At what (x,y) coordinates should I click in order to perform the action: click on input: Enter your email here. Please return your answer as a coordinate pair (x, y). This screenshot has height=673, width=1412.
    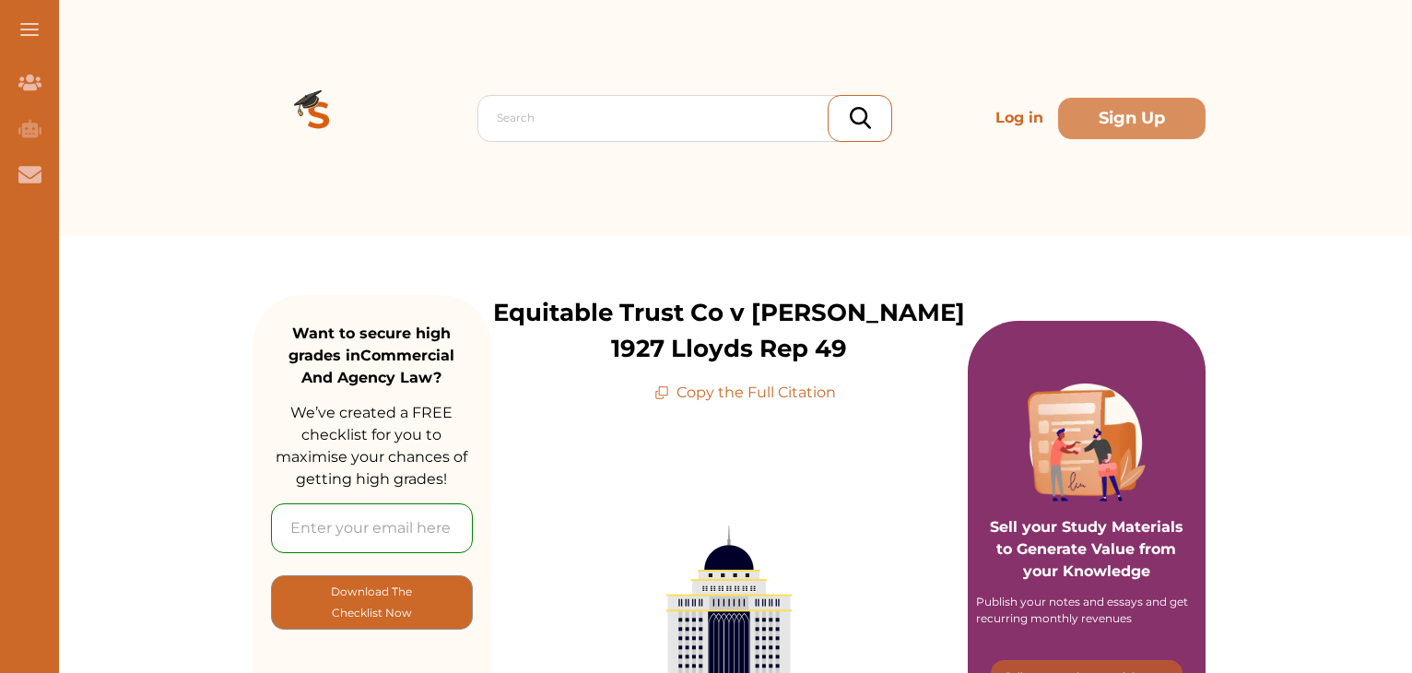
    Looking at the image, I should click on (371, 528).